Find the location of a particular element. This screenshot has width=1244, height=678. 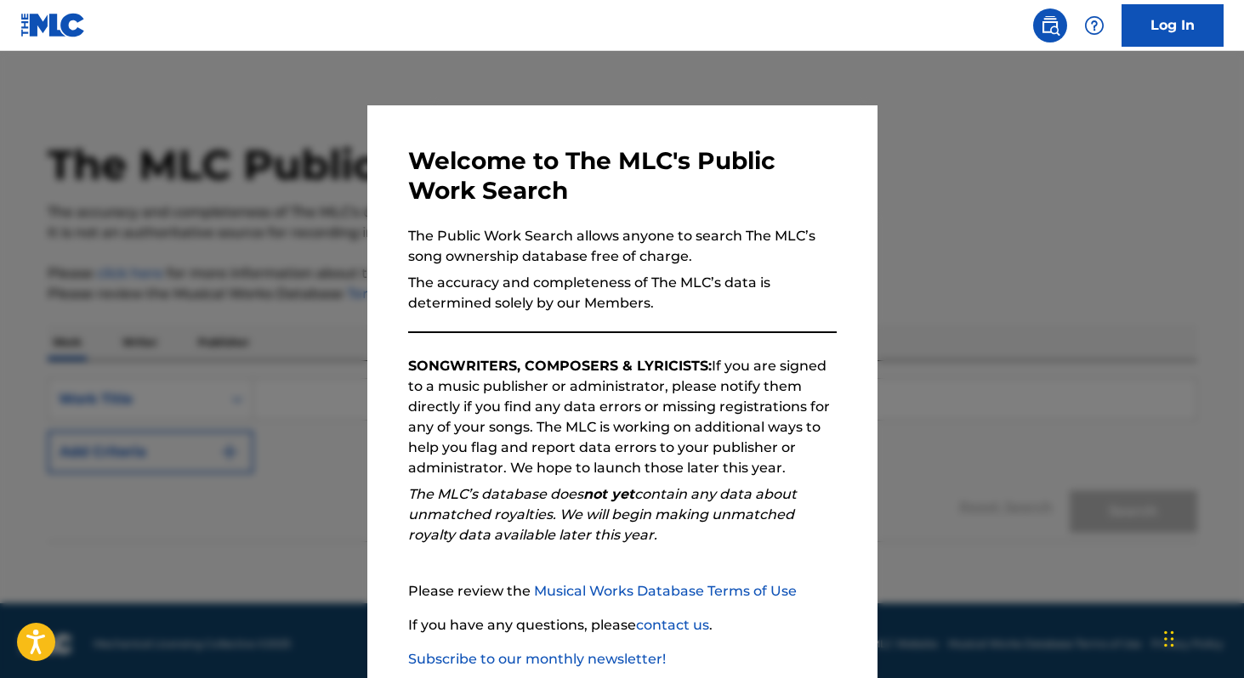

img: help is located at coordinates (1094, 25).